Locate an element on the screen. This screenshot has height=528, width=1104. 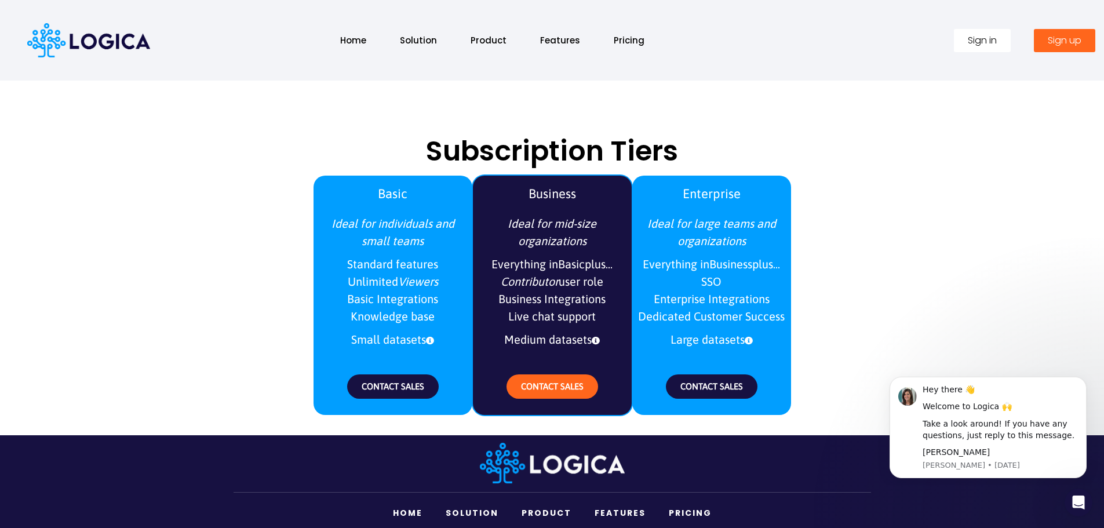
span: Small datasets is located at coordinates (393, 340).